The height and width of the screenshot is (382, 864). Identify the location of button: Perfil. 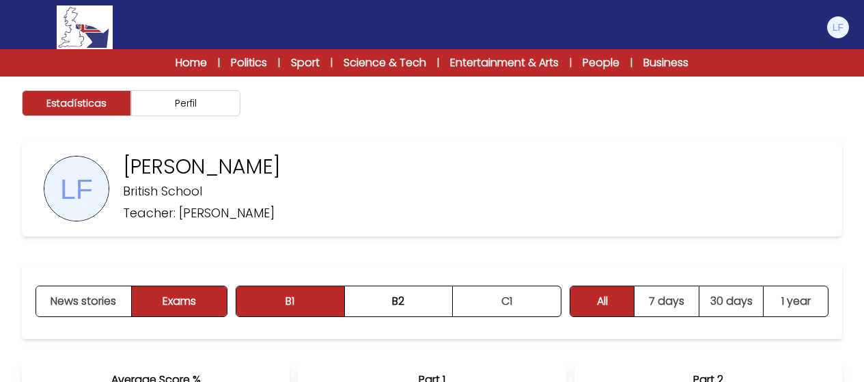
(186, 103).